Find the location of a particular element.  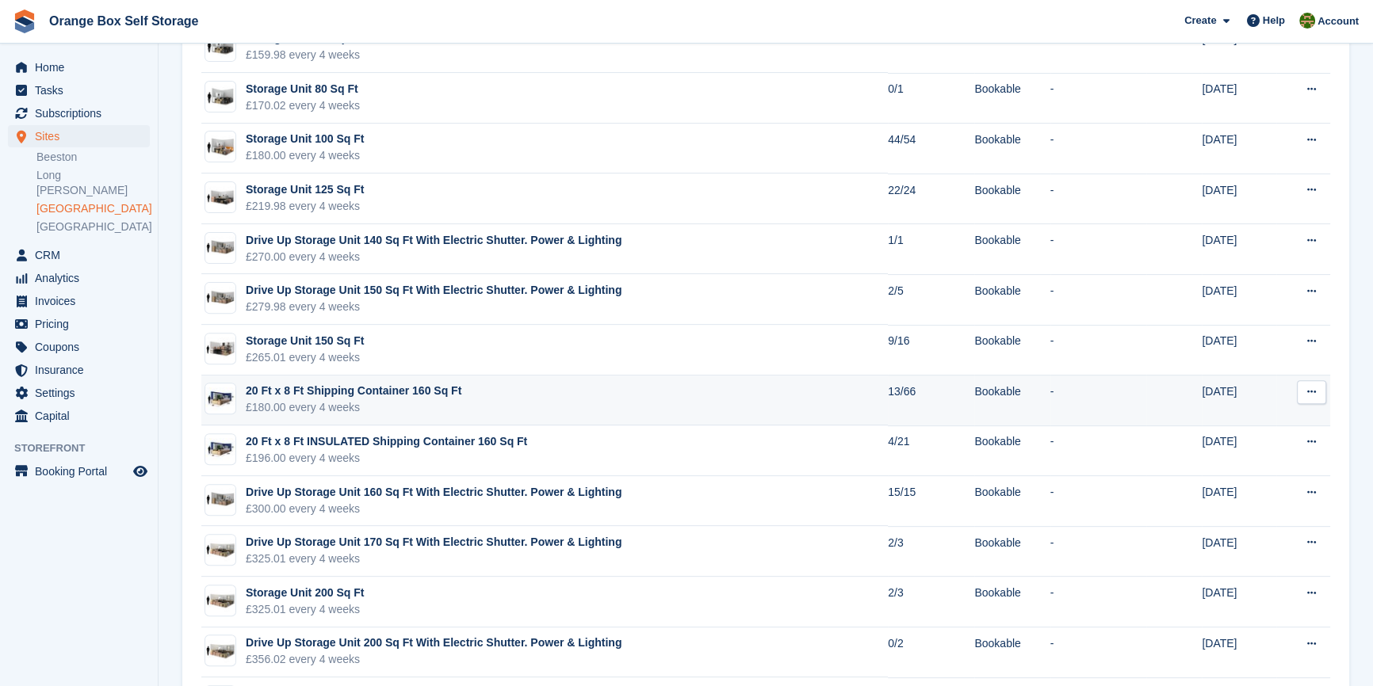

a: Orange Box Self Storage is located at coordinates (124, 21).